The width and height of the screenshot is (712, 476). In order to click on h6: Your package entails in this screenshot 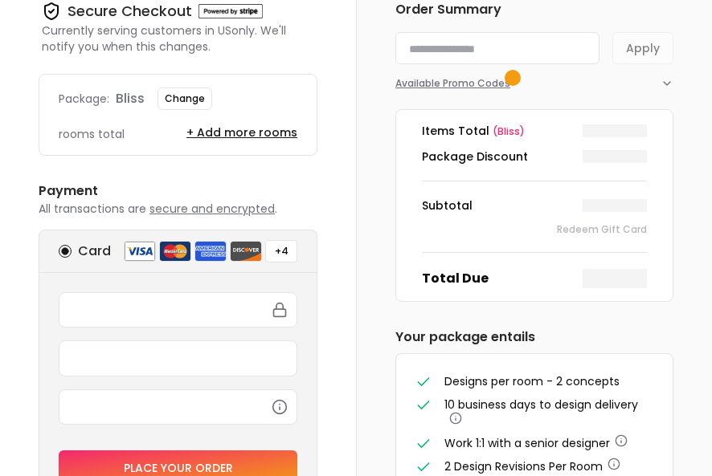, I will do `click(534, 337)`.